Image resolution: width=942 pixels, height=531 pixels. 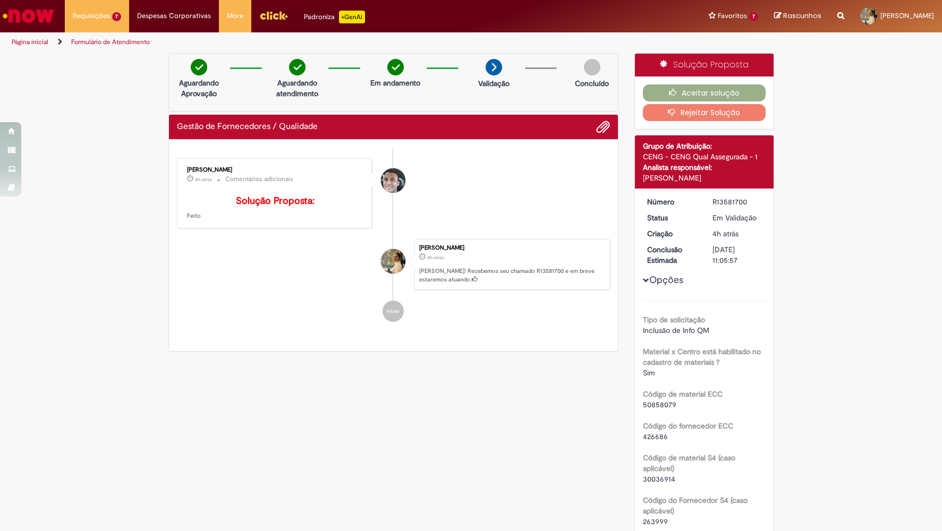 What do you see at coordinates (704, 146) in the screenshot?
I see `div: Grupo de Atribuição:` at bounding box center [704, 146].